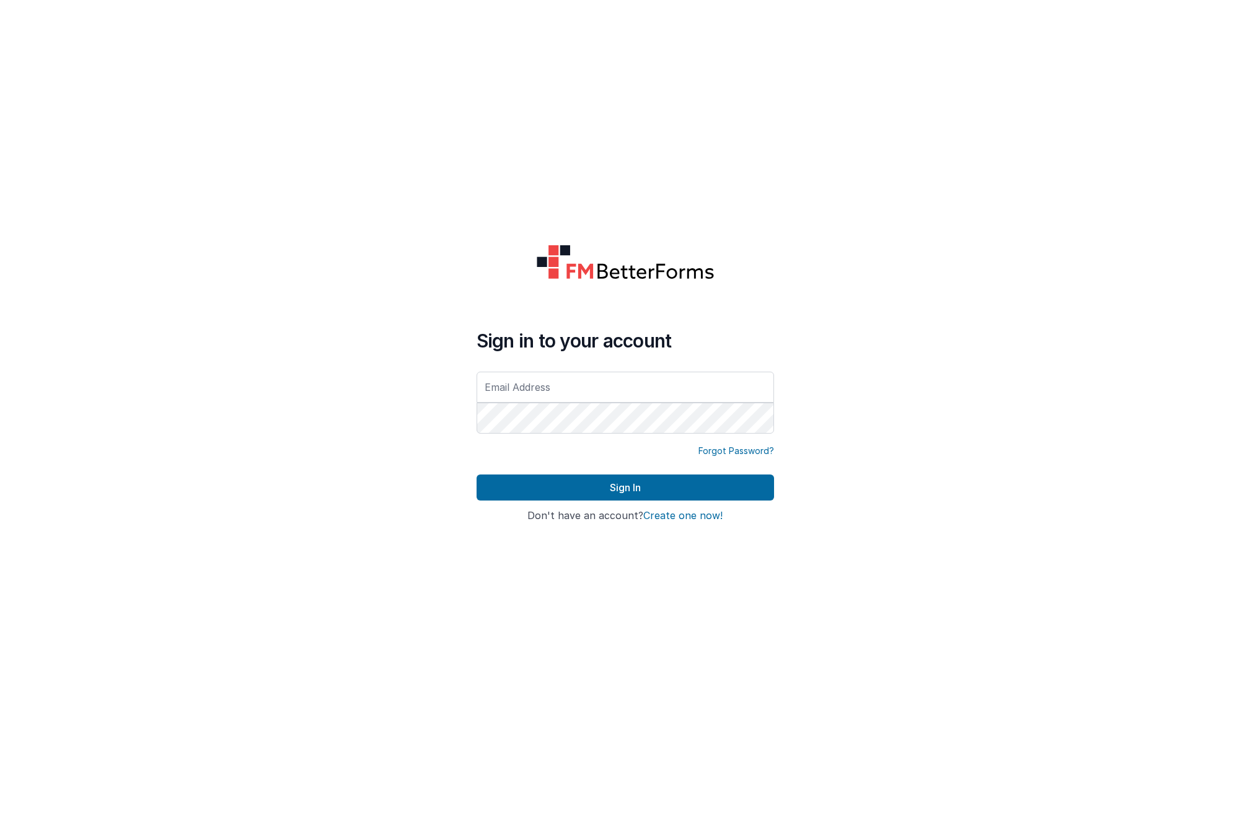 The width and height of the screenshot is (1250, 835). I want to click on a: Forgot Password?, so click(736, 451).